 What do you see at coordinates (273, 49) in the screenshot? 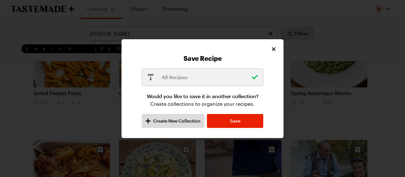
I see `button: Close` at bounding box center [273, 49].